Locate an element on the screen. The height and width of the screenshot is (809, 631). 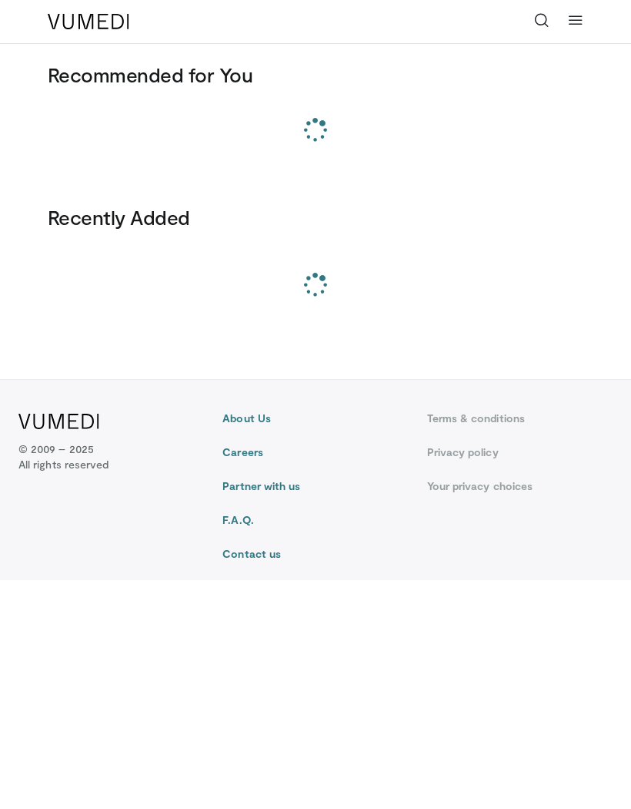
p: © 2009 – 2025 is located at coordinates (63, 457).